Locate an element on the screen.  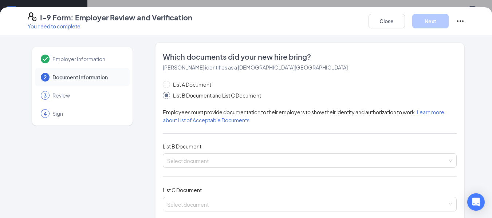
span: Document Information is located at coordinates (87, 77).